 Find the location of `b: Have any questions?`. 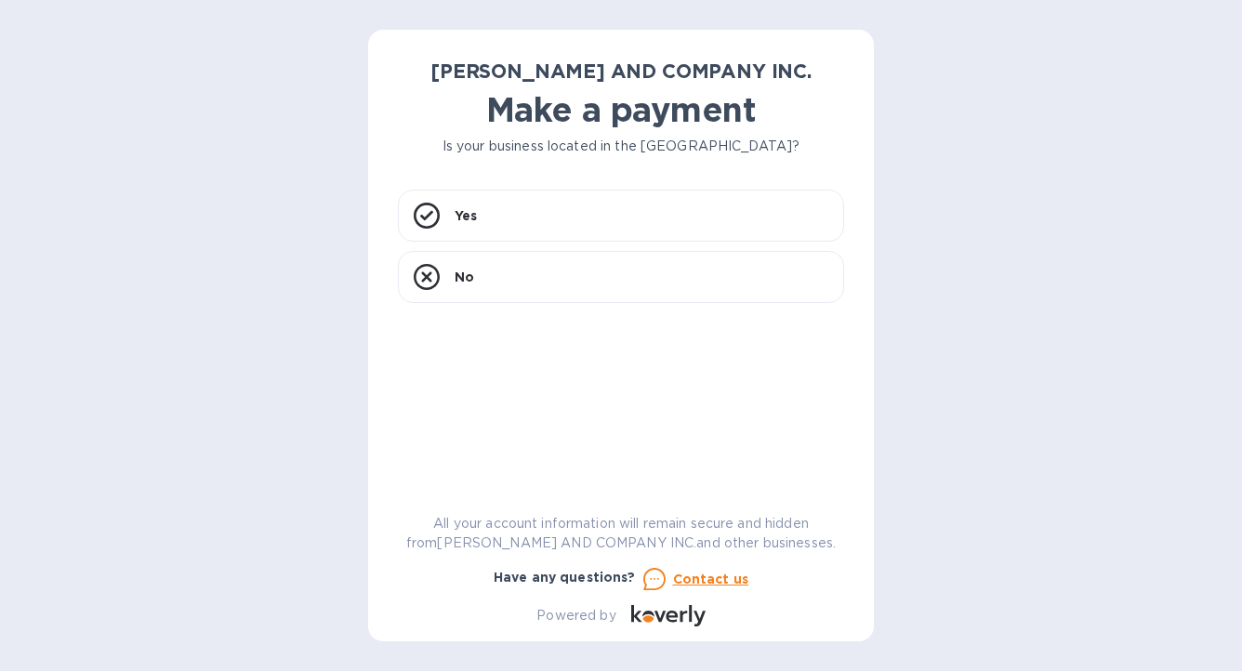

b: Have any questions? is located at coordinates (564, 577).